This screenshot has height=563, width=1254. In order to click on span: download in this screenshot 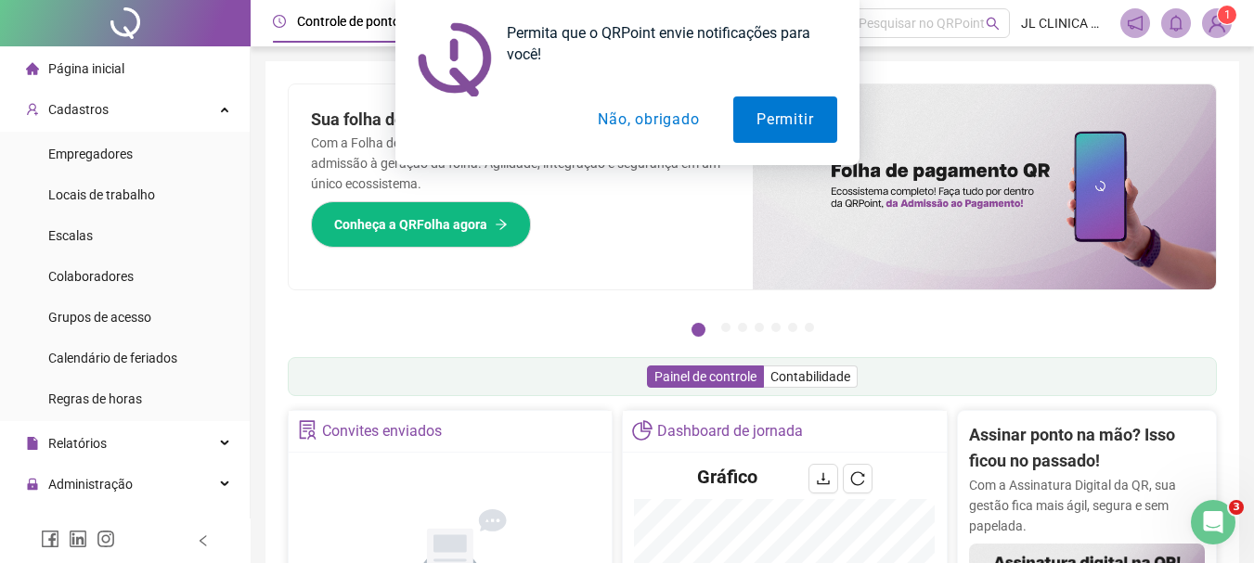, I will do `click(823, 479)`.